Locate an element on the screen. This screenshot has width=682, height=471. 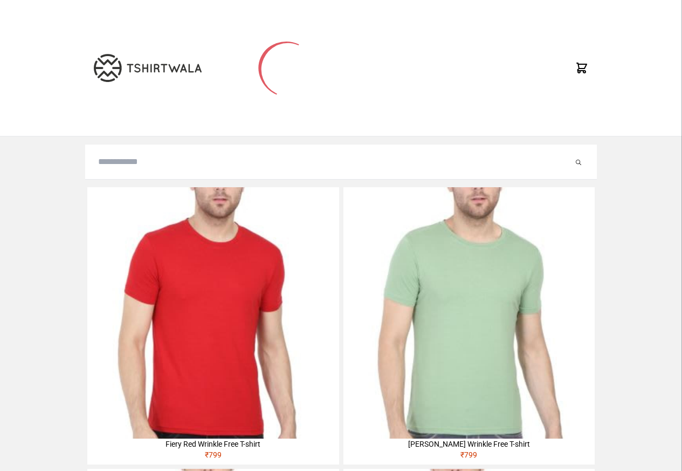
button: Submit your search query. is located at coordinates (579, 162).